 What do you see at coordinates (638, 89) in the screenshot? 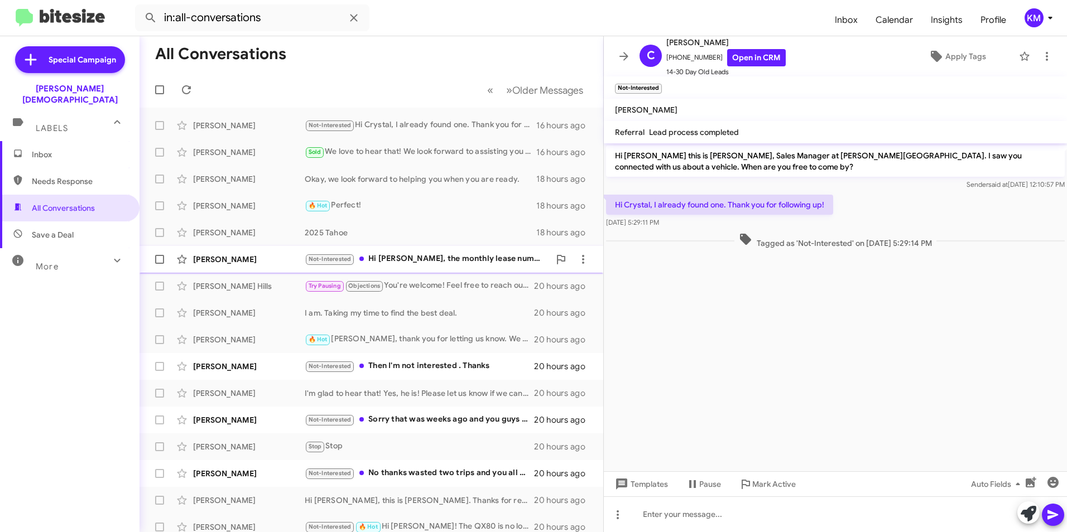
I see `small: Not-Interested` at bounding box center [638, 89].